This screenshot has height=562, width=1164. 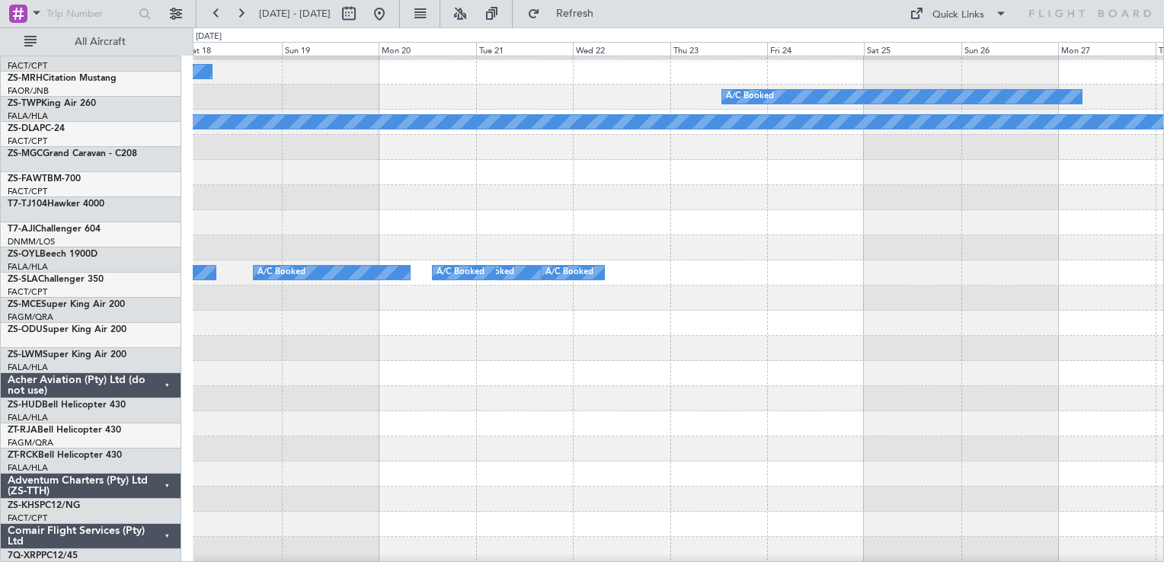 What do you see at coordinates (56, 204) in the screenshot?
I see `a: T7-TJ104Hawker 4000` at bounding box center [56, 204].